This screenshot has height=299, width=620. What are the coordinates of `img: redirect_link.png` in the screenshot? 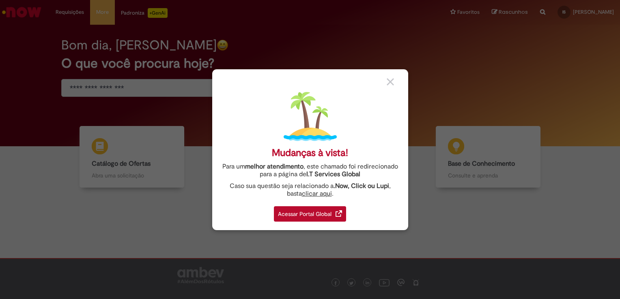 It's located at (339, 214).